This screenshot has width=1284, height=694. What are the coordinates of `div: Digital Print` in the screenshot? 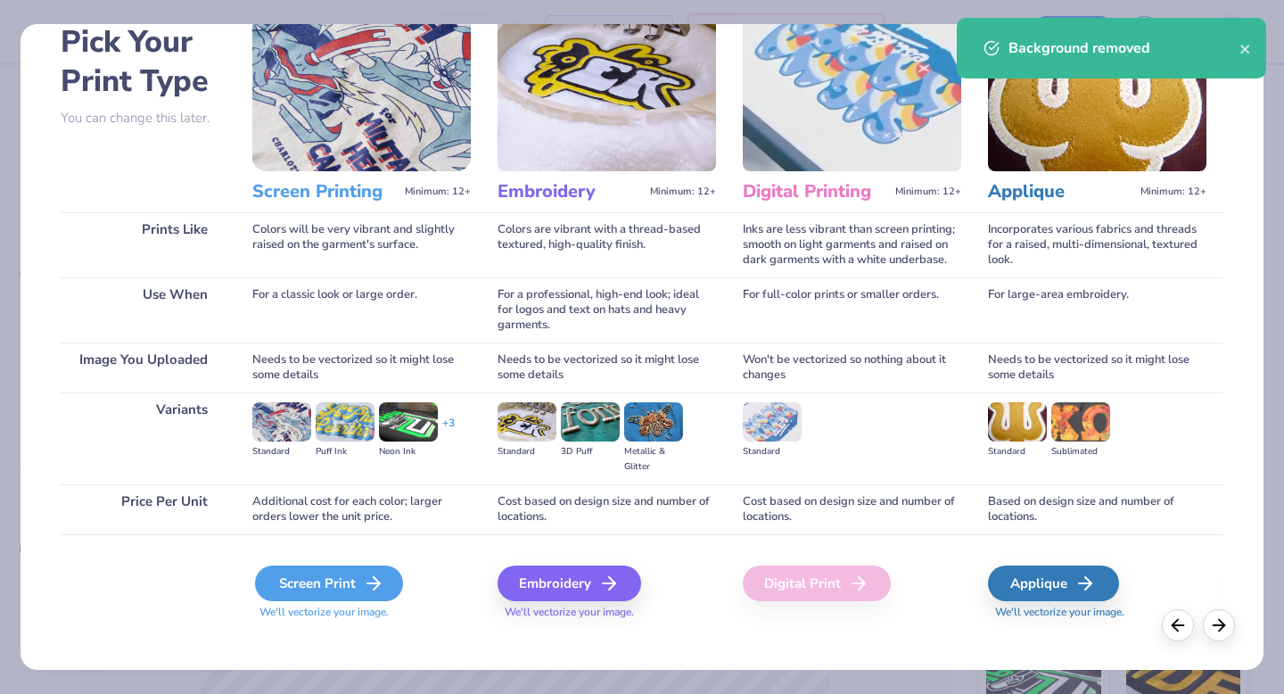 It's located at (817, 583).